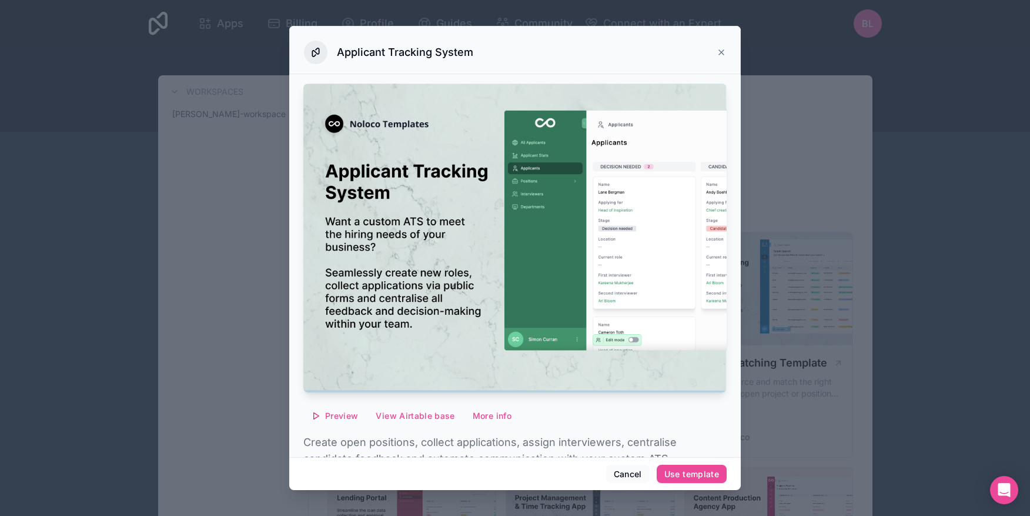 This screenshot has height=516, width=1030. I want to click on span: Preview, so click(342, 416).